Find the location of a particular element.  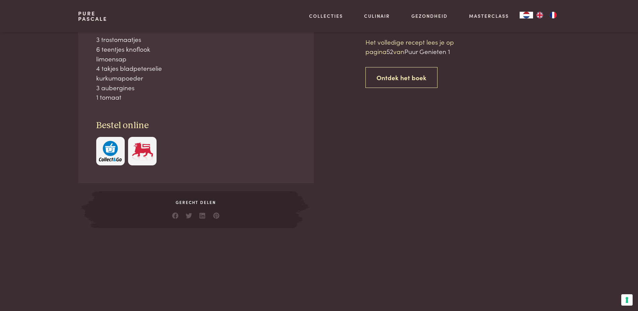

ul: Language list is located at coordinates (546, 15).